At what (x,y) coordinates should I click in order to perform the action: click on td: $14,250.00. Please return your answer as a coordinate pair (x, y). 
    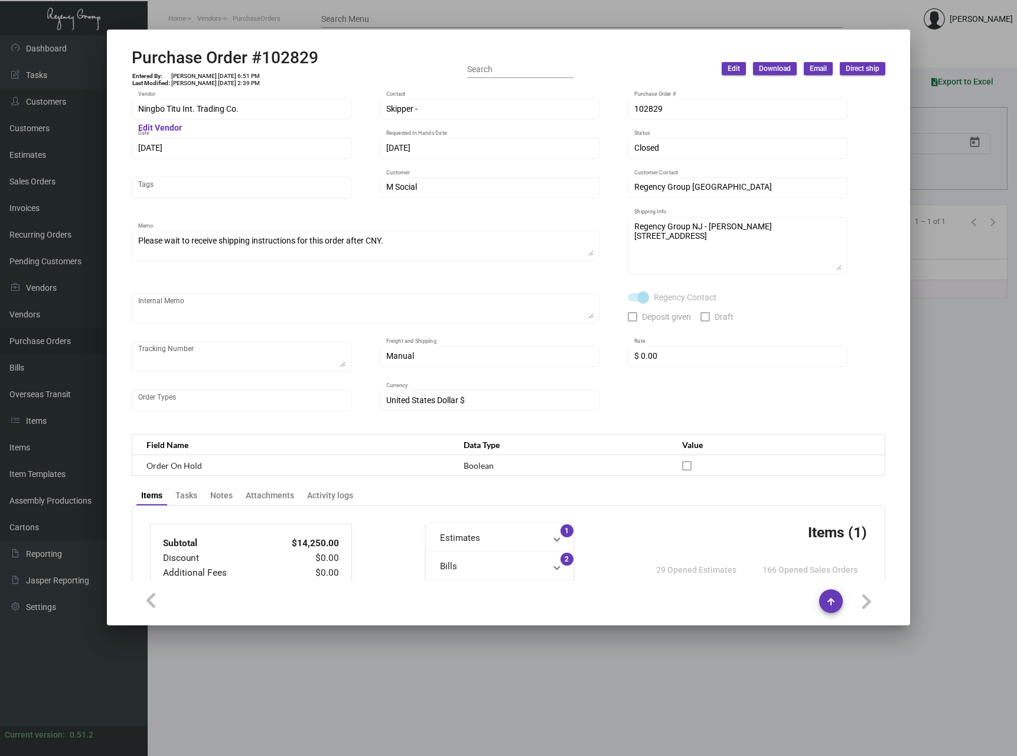
    Looking at the image, I should click on (302, 543).